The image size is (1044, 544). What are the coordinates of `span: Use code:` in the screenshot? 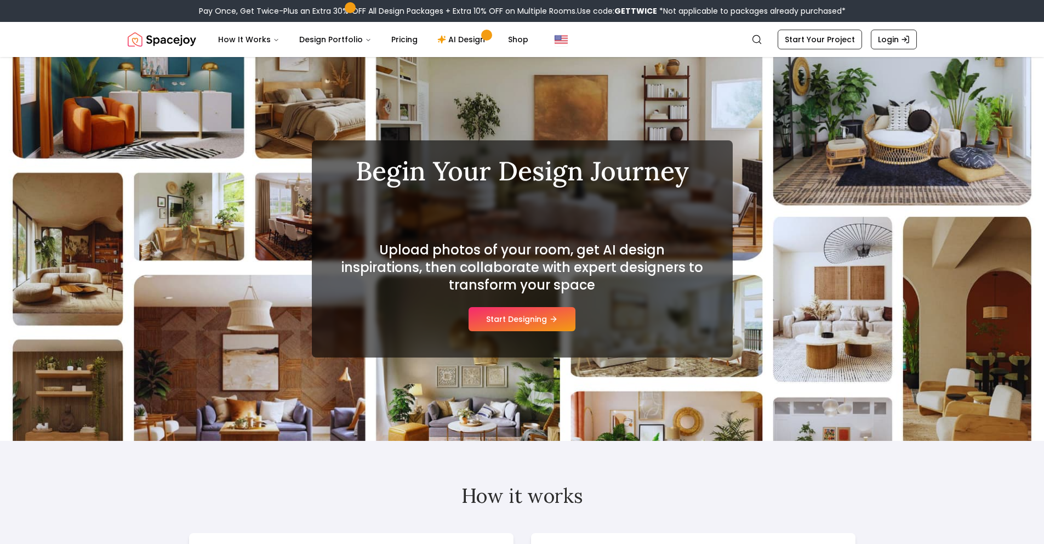 It's located at (617, 11).